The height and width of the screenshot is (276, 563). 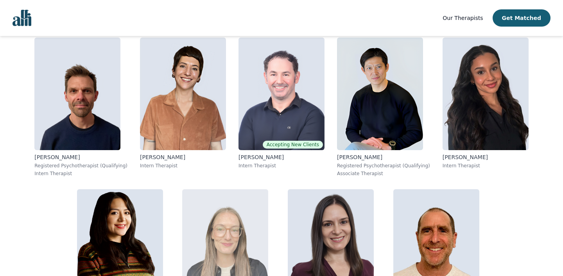 I want to click on img: Todd_Schiedel, so click(x=77, y=94).